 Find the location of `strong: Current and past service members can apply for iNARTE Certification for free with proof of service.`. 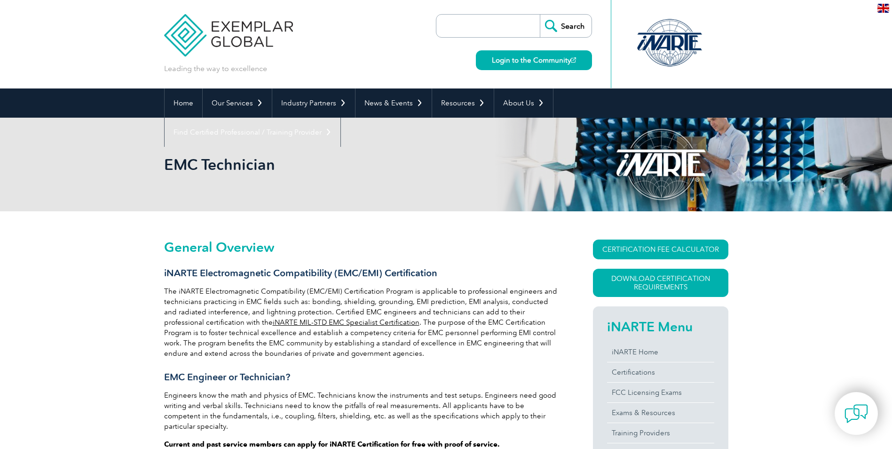

strong: Current and past service members can apply for iNARTE Certification for free with proof of service. is located at coordinates (332, 444).